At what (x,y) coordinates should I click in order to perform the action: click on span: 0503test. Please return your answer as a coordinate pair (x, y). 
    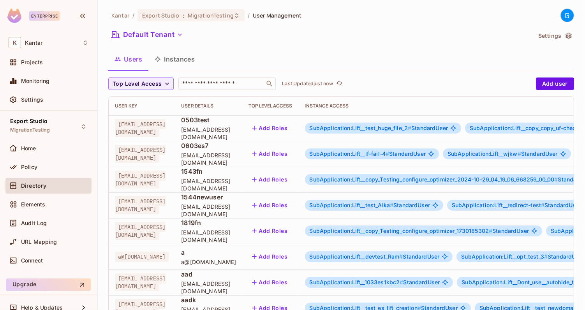
    Looking at the image, I should click on (209, 120).